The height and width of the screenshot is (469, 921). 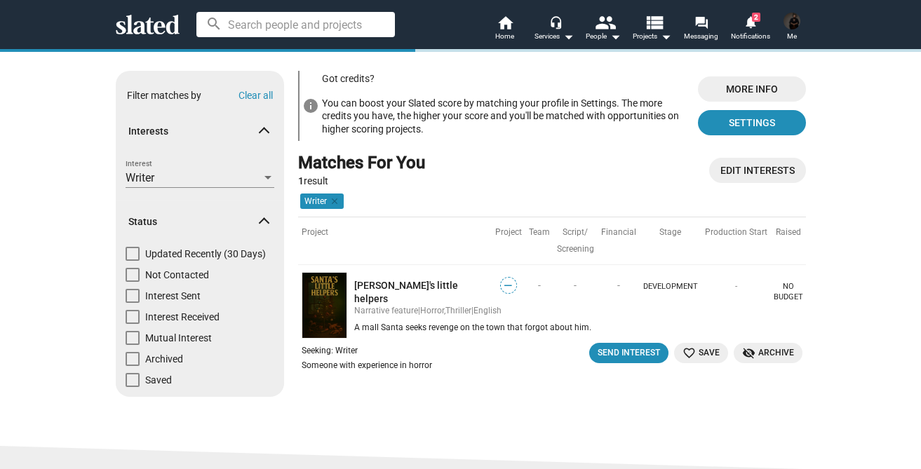 I want to click on button: Services, so click(x=554, y=29).